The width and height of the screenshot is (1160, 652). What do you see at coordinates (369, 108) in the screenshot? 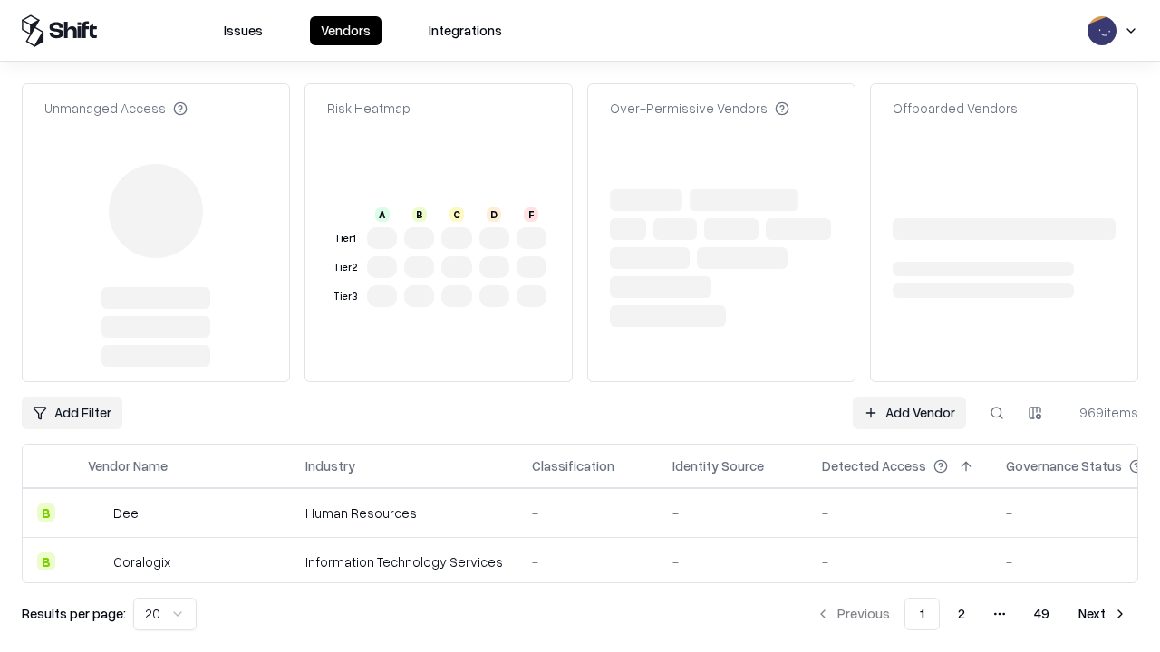
I see `div: Risk Heatmap` at bounding box center [369, 108].